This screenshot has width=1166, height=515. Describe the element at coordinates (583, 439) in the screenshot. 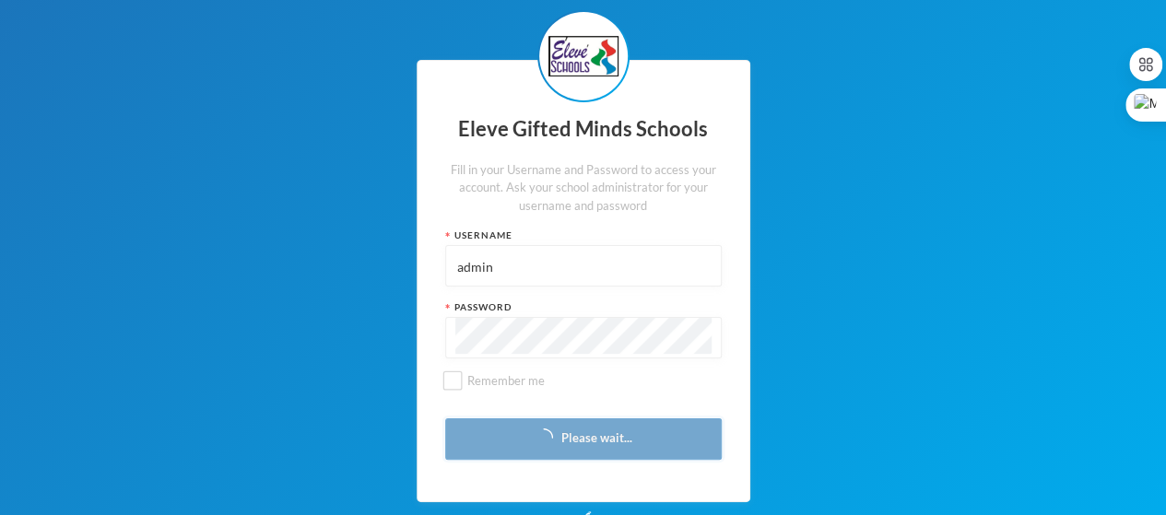

I see `button: Please wait...` at that location.